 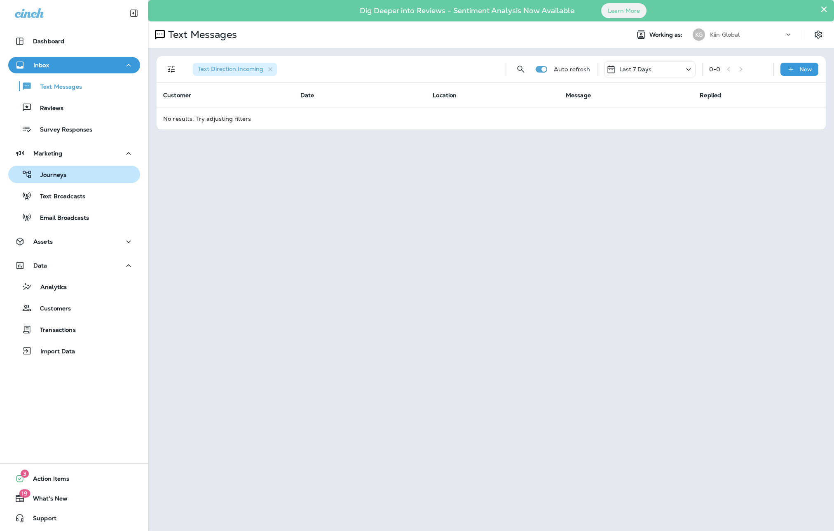 I want to click on p: Text Broadcasts, so click(x=59, y=197).